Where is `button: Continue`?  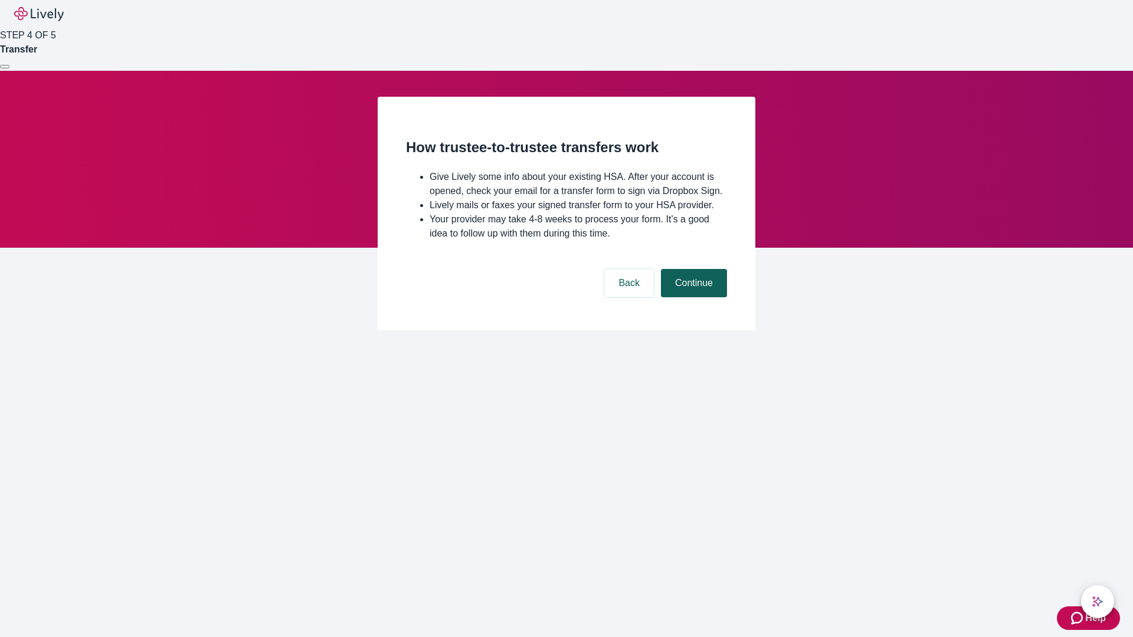
button: Continue is located at coordinates (694, 283).